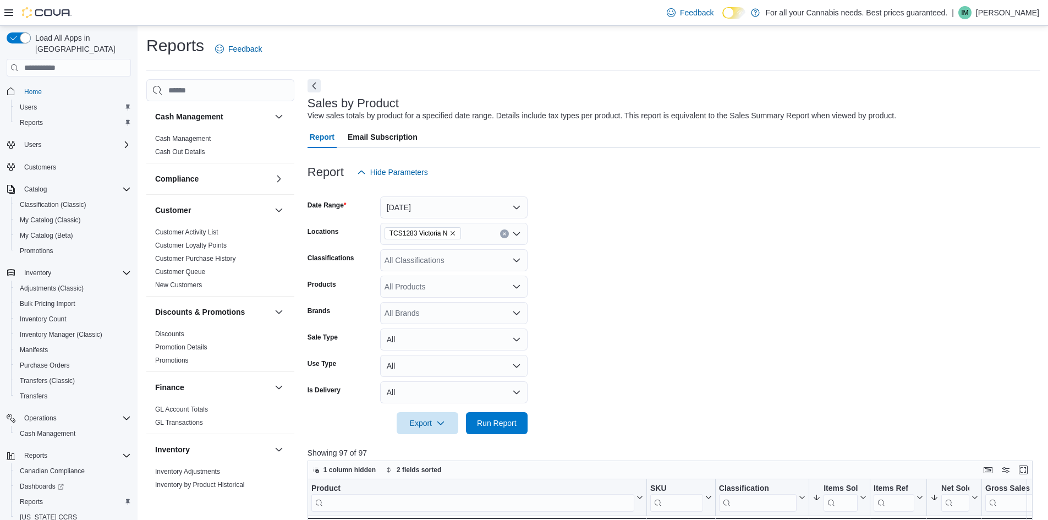  Describe the element at coordinates (322, 285) in the screenshot. I see `label: Products` at that location.